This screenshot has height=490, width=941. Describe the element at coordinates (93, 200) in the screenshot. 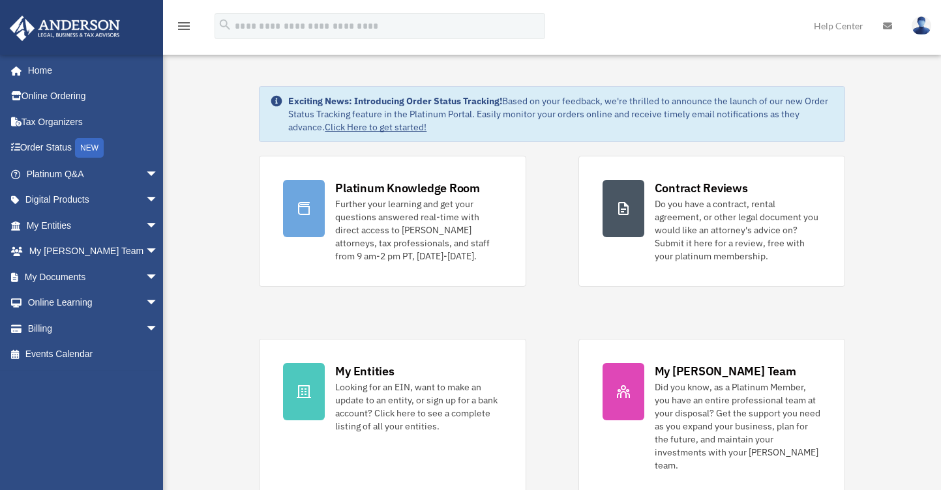

I see `a: Digital Productsarrow_drop_down` at that location.